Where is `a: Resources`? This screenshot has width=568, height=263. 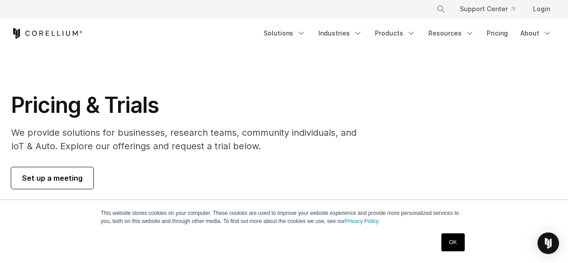 a: Resources is located at coordinates (451, 33).